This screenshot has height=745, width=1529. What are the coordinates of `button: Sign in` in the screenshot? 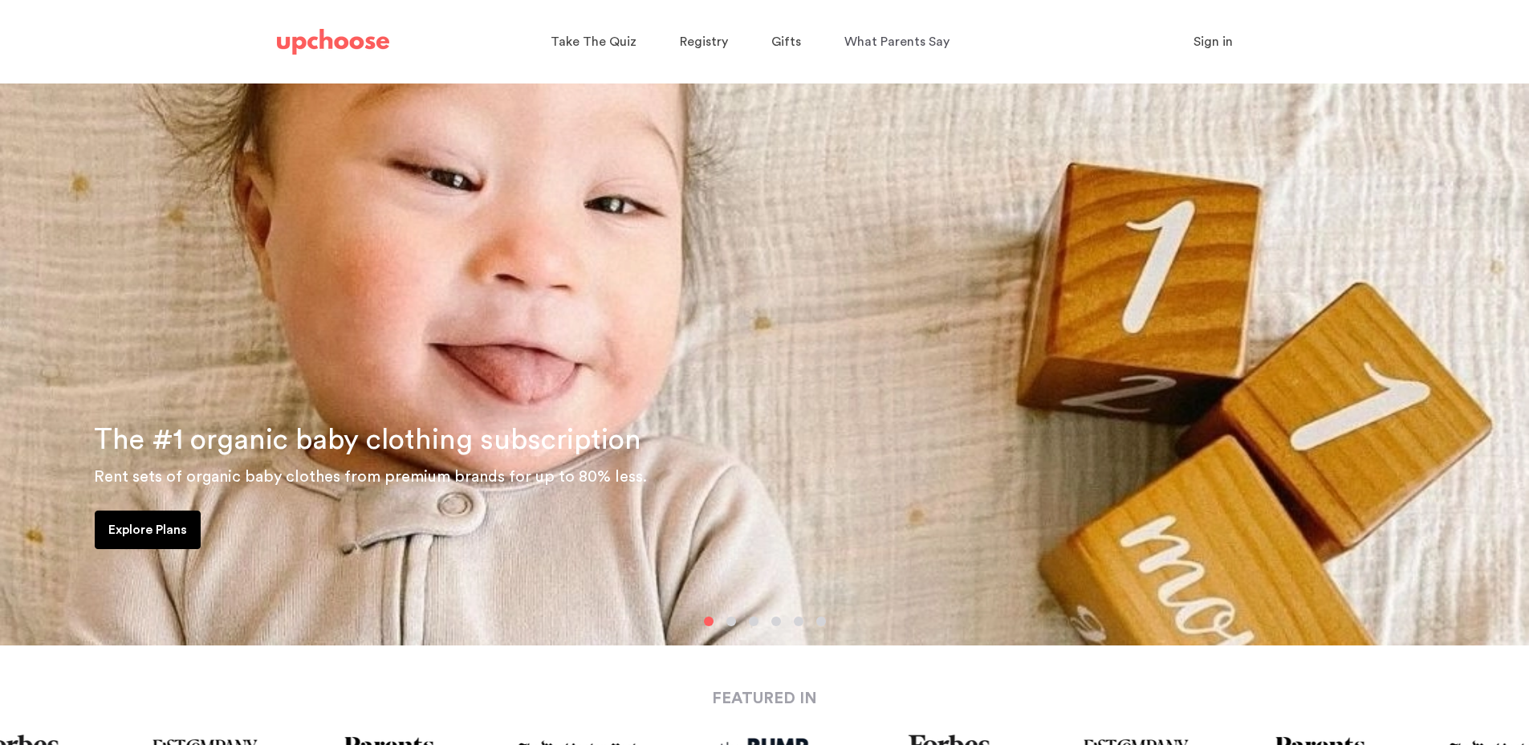 It's located at (1213, 42).